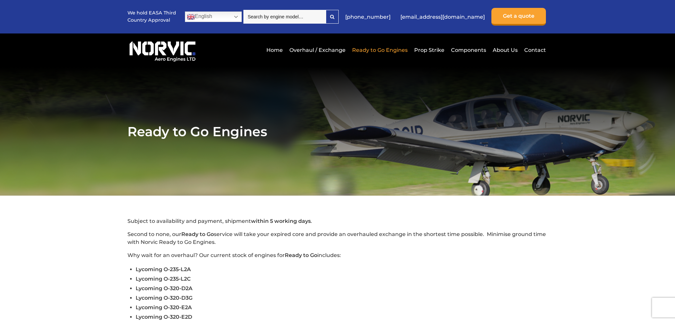 This screenshot has height=322, width=675. I want to click on a: About Us, so click(505, 50).